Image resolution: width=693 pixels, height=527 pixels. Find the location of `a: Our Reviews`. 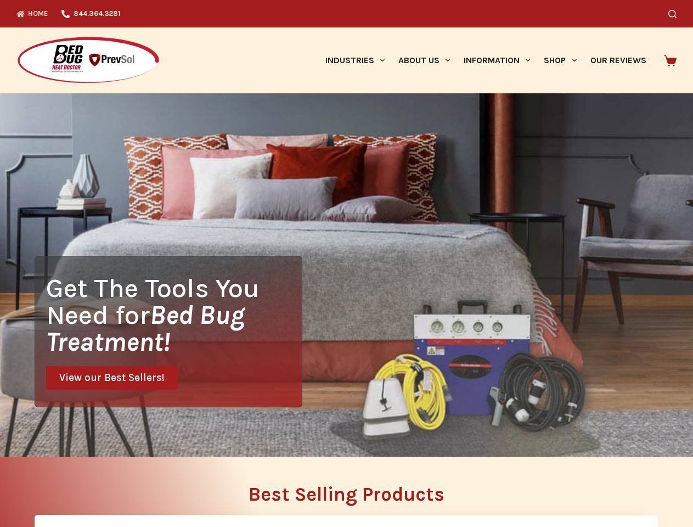

a: Our Reviews is located at coordinates (618, 60).